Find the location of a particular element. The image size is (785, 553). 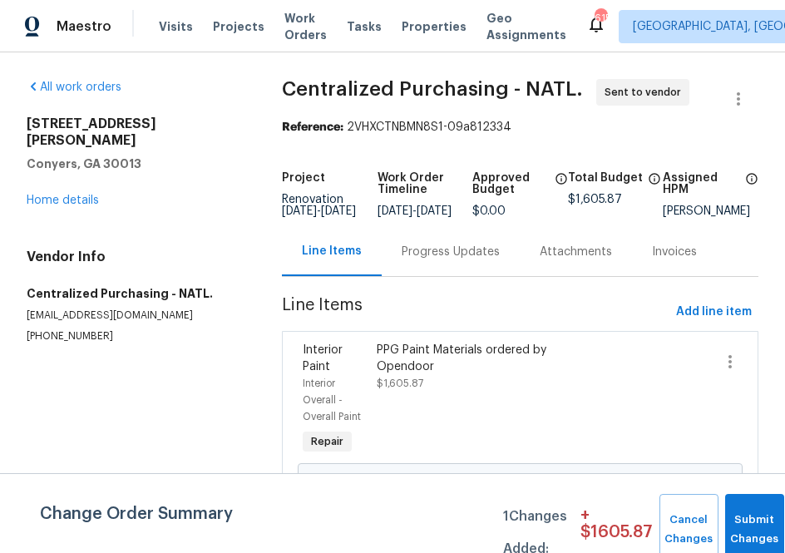

span: The total cost of line items that have been approved by both Opendoor and the Trade Partner. This... is located at coordinates (561, 189).